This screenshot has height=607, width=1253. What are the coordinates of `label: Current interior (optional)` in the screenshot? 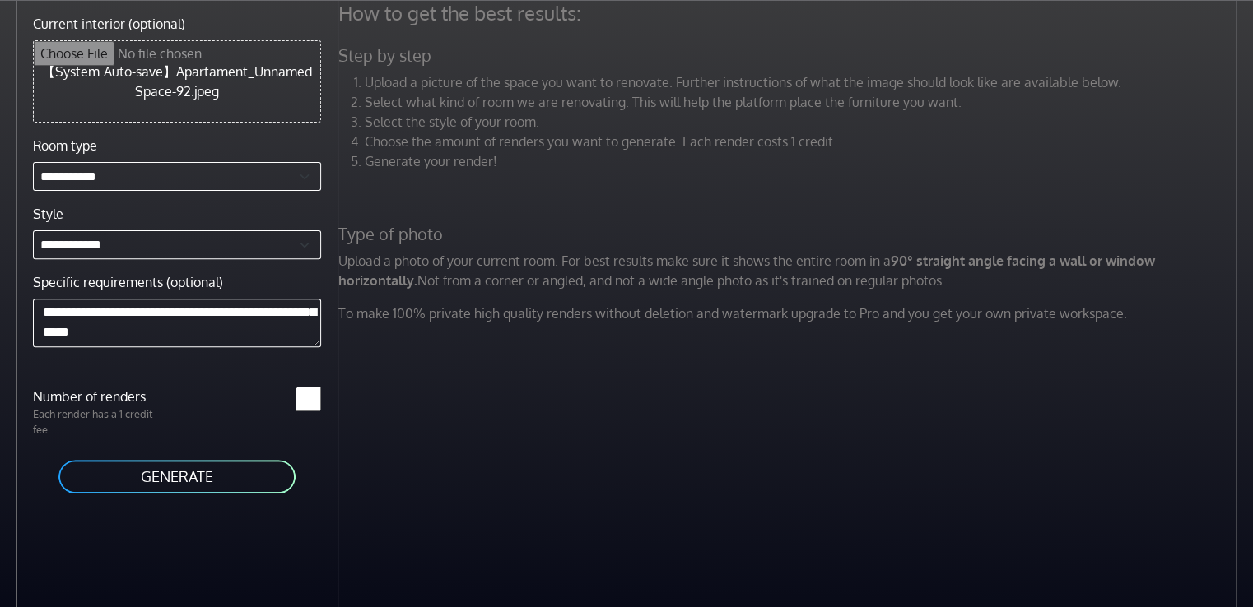 It's located at (109, 24).